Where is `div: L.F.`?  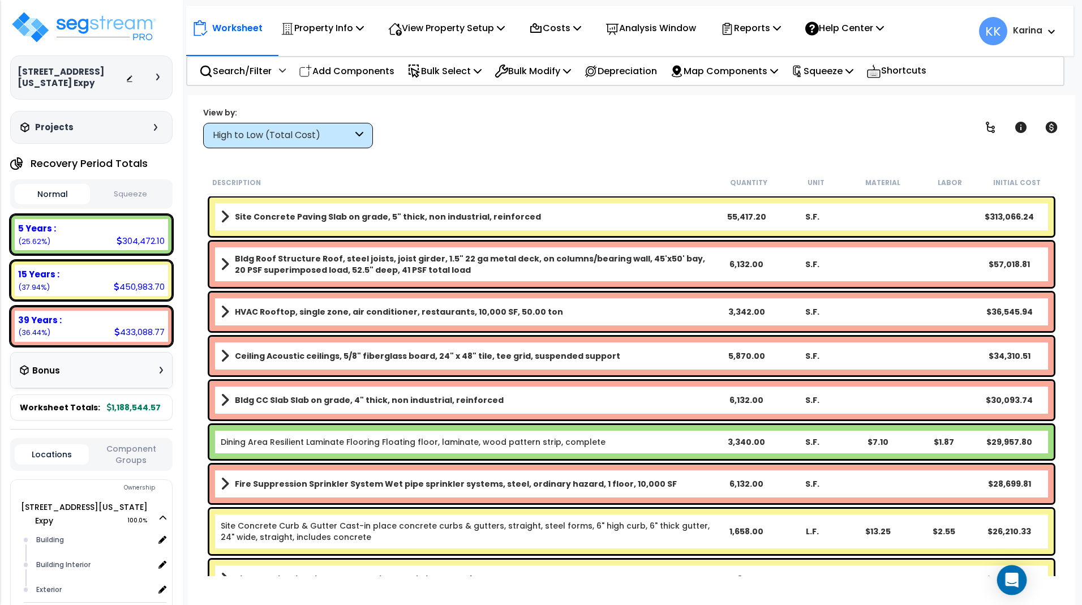 div: L.F. is located at coordinates (812, 532).